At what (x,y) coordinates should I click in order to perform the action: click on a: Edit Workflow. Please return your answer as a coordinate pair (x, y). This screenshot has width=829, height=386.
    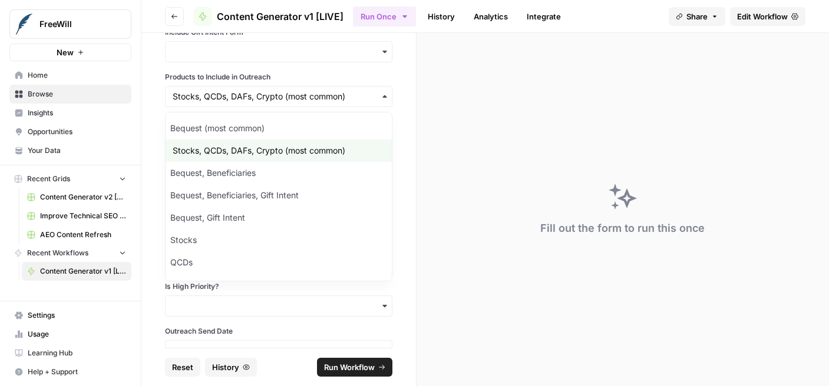
    Looking at the image, I should click on (768, 16).